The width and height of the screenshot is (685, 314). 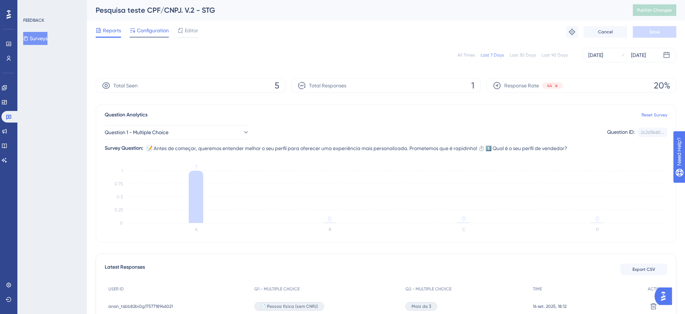 I want to click on span: 1, so click(x=473, y=85).